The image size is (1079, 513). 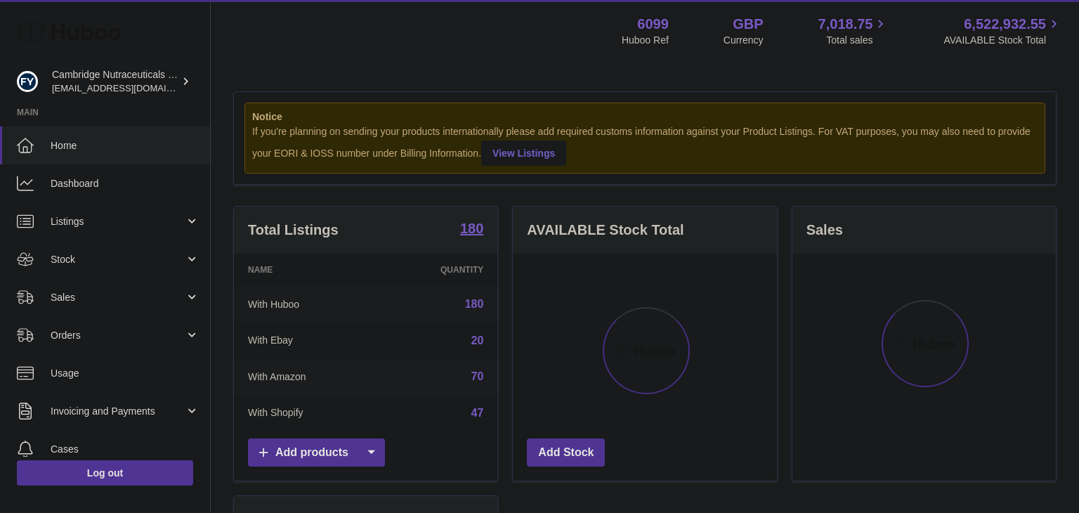 I want to click on a: View Listings, so click(x=524, y=153).